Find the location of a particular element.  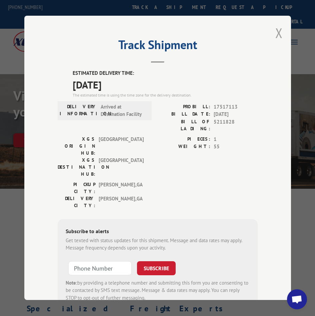

label: BILL DATE: is located at coordinates (184, 114).